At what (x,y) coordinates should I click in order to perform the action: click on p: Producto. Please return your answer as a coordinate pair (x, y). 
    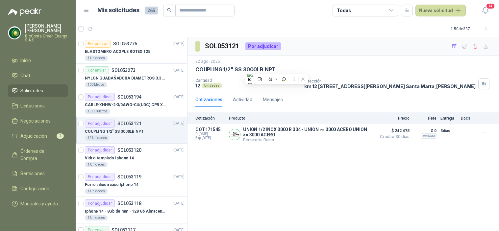
    Looking at the image, I should click on (301, 118).